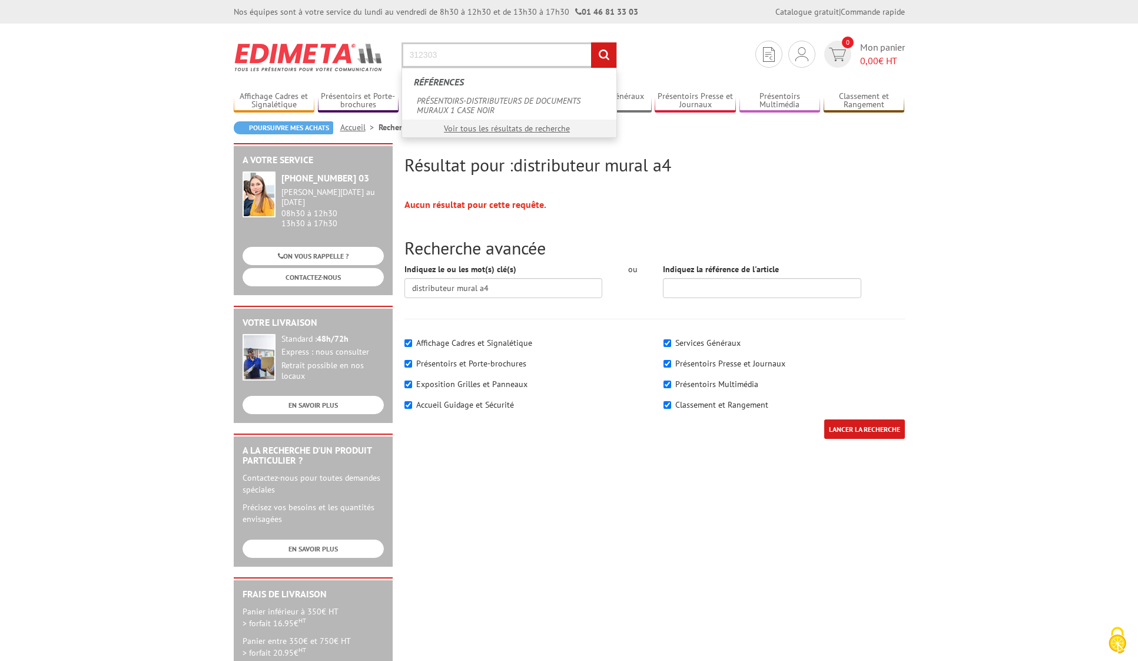 Image resolution: width=1138 pixels, height=661 pixels. I want to click on span: > forfait 20.95€, so click(274, 653).